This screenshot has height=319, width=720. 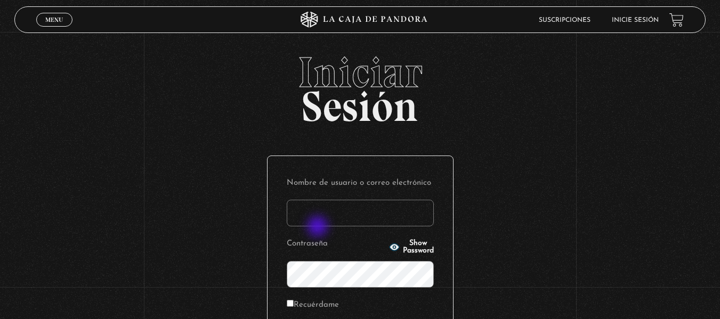 I want to click on span: Iniciar, so click(x=360, y=72).